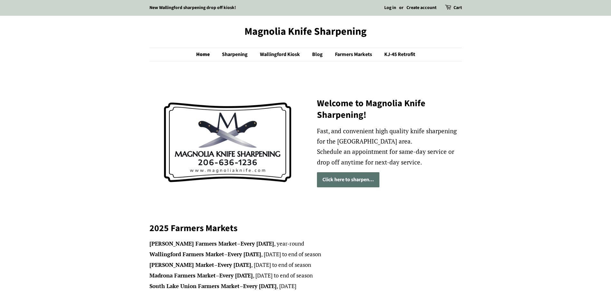  Describe the element at coordinates (318, 54) in the screenshot. I see `a: Blog` at that location.